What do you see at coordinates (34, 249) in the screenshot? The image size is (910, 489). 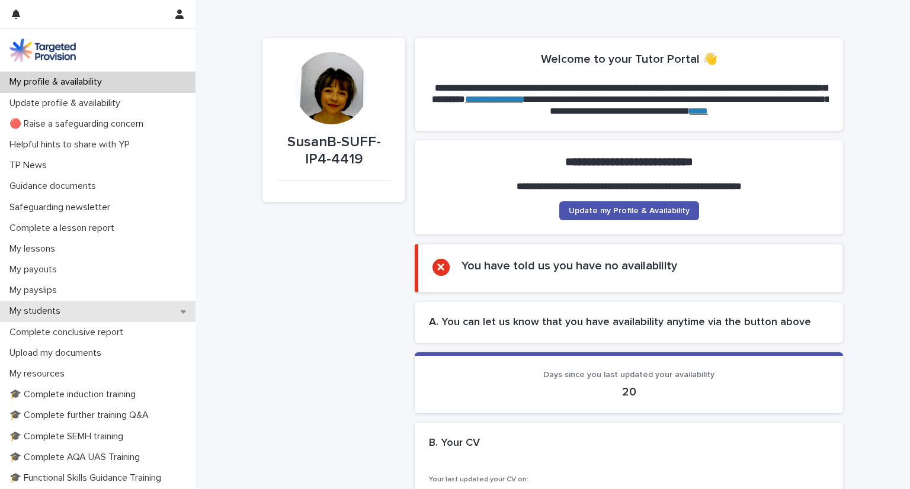 I see `p: My lessons` at bounding box center [34, 249].